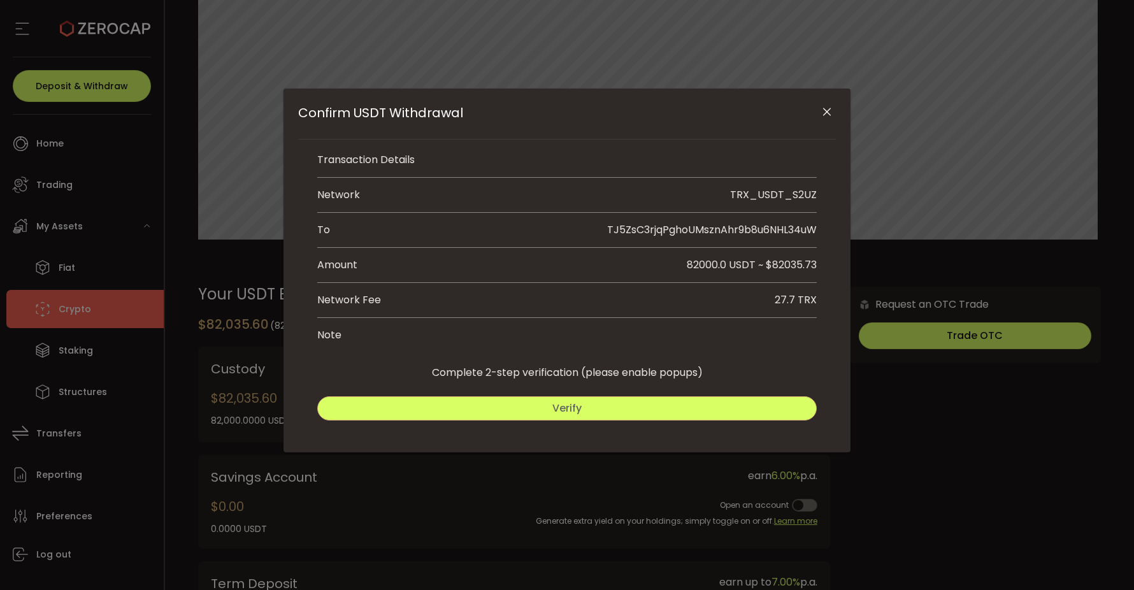 This screenshot has width=1134, height=590. Describe the element at coordinates (329, 335) in the screenshot. I see `div: Note` at that location.